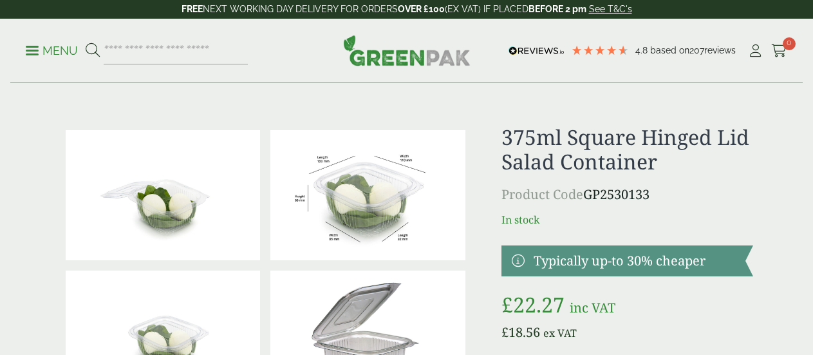  I want to click on img: GreenPak Supplies, so click(407, 50).